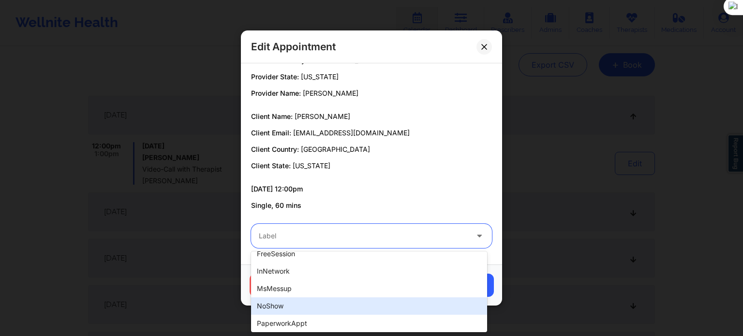 This screenshot has height=336, width=743. Describe the element at coordinates (300, 286) in the screenshot. I see `button: Cancel Appointment` at that location.